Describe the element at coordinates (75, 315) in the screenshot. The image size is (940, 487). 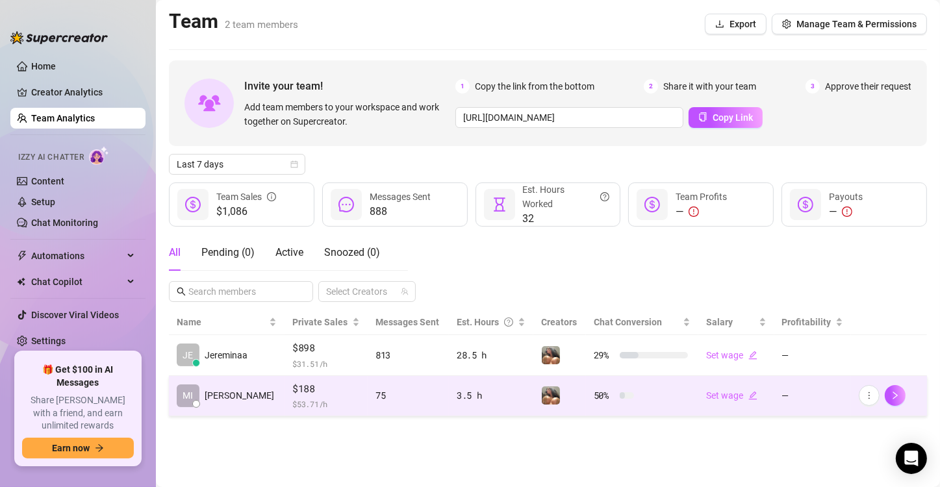
I see `a: Discover Viral Videos` at that location.